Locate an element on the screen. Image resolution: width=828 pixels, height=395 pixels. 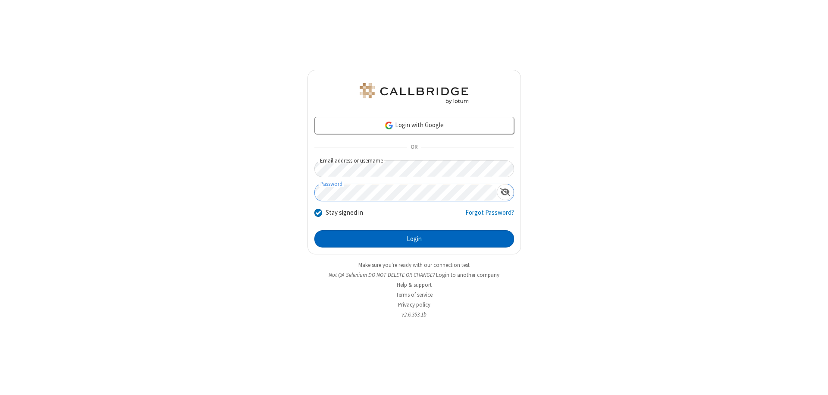
li: Not QA Selenium DO NOT DELETE OR CHANGE? is located at coordinates (414, 275).